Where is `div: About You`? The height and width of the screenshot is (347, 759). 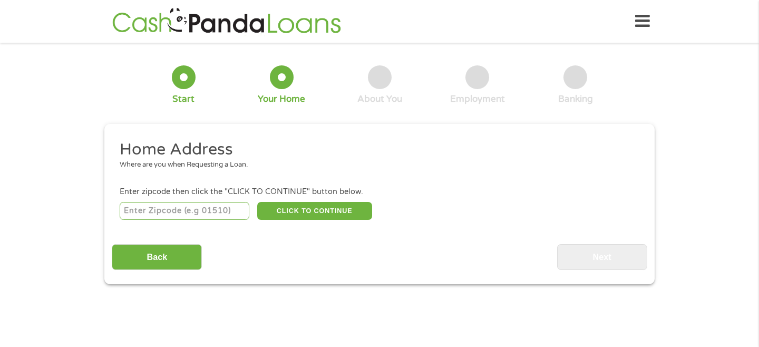
div: About You is located at coordinates (380, 99).